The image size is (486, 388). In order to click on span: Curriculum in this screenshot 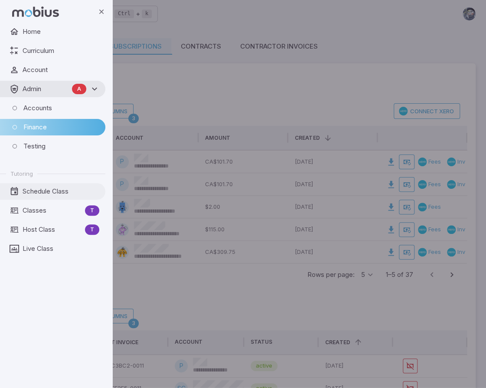, I will do `click(61, 51)`.